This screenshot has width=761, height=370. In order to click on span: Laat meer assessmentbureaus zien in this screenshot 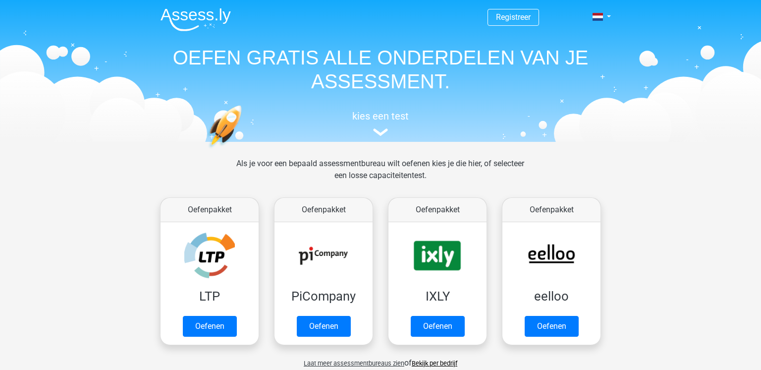, I will do `click(354, 363)`.